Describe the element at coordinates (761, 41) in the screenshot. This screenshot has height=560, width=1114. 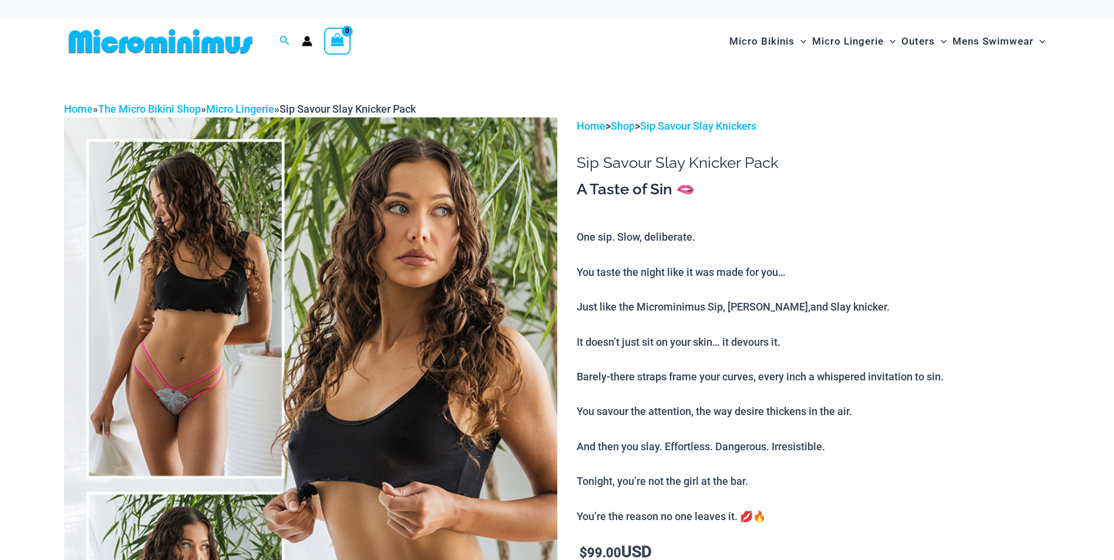
I see `span: Micro Bikinis` at that location.